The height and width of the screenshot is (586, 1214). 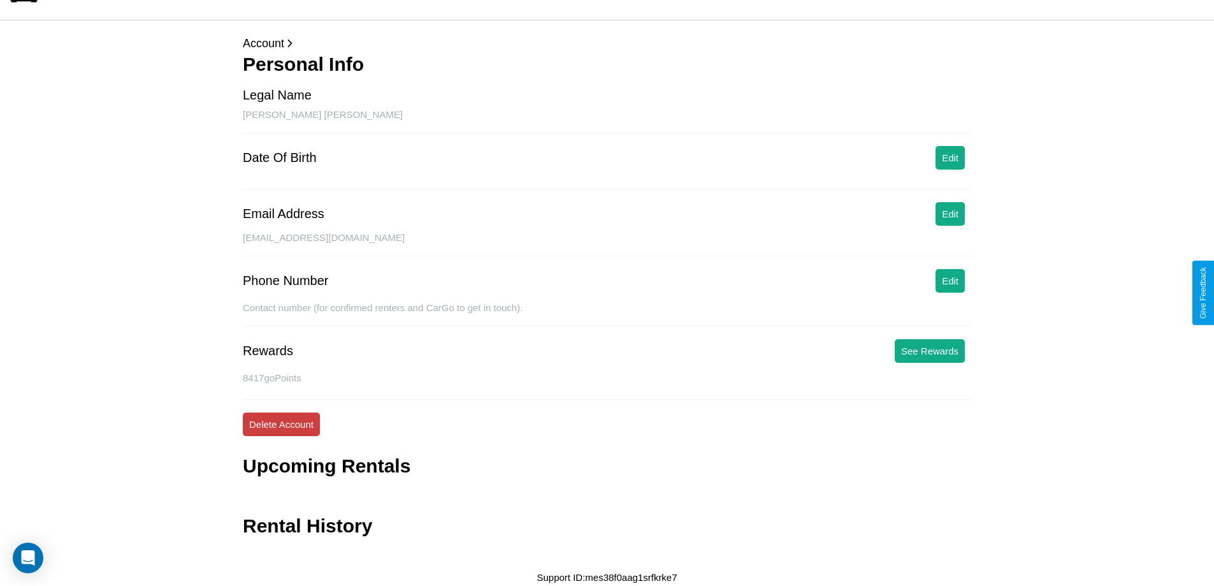 I want to click on p: 8417 goPoints, so click(x=607, y=377).